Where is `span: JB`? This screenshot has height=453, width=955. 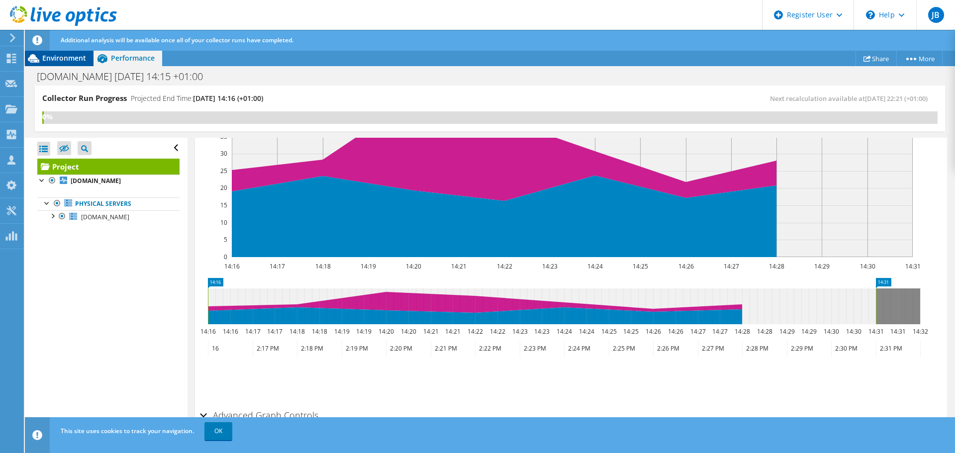 span: JB is located at coordinates (936, 15).